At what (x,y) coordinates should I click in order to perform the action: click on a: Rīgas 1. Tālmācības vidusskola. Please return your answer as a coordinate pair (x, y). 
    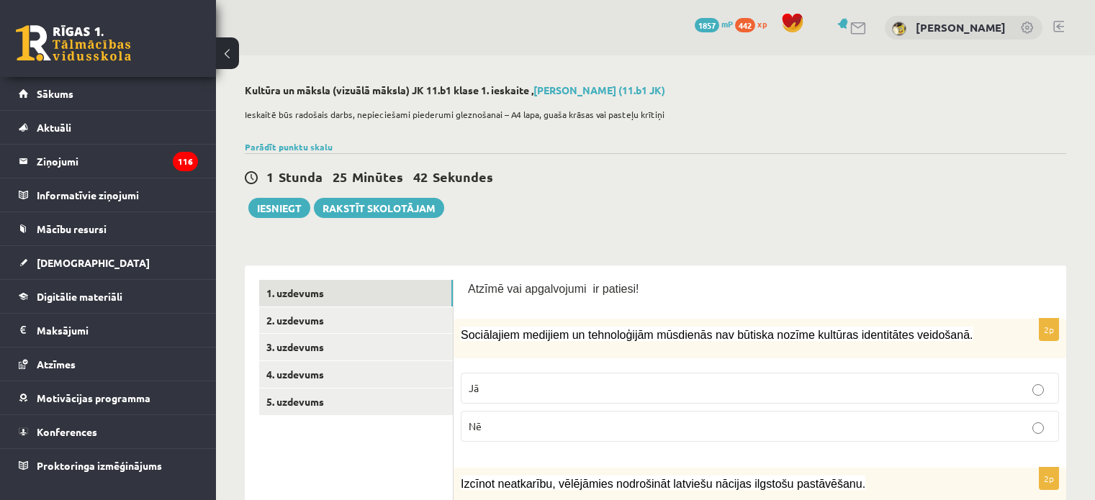
    Looking at the image, I should click on (73, 43).